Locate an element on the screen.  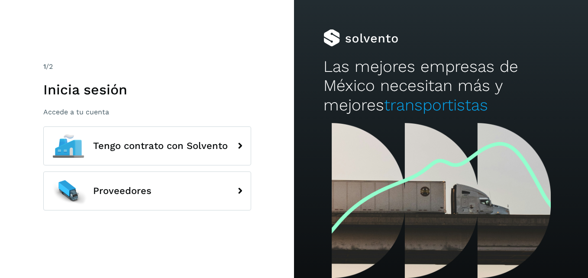
button: Tengo contrato con Solvento is located at coordinates (147, 146).